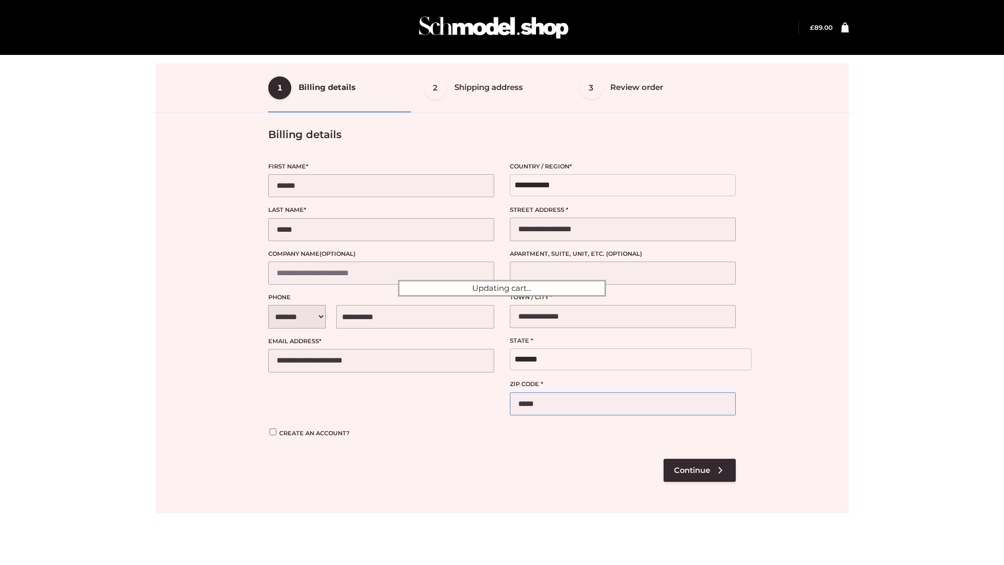  Describe the element at coordinates (821, 27) in the screenshot. I see `bdi: 89.00` at that location.